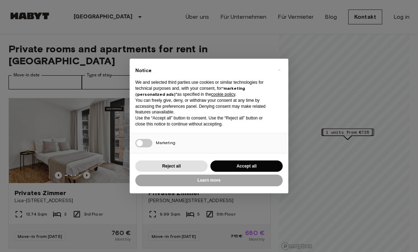 Image resolution: width=418 pixels, height=252 pixels. Describe the element at coordinates (209, 181) in the screenshot. I see `button: Learn more` at that location.